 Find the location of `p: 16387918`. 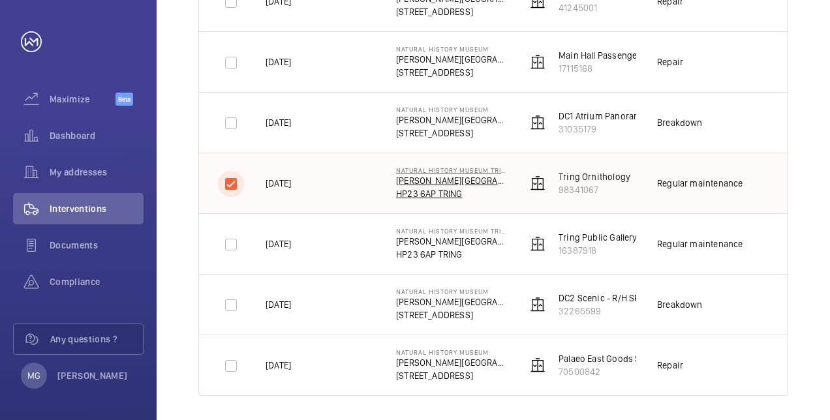

p: 16387918 is located at coordinates (605, 251).